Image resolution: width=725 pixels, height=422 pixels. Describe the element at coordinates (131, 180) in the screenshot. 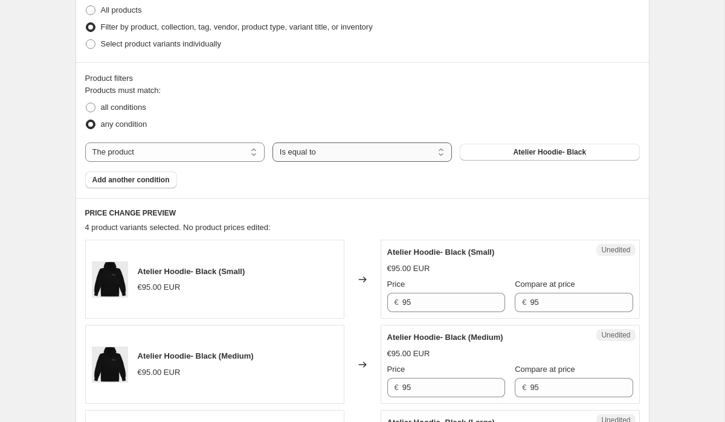

I see `button: Add another condition` at that location.